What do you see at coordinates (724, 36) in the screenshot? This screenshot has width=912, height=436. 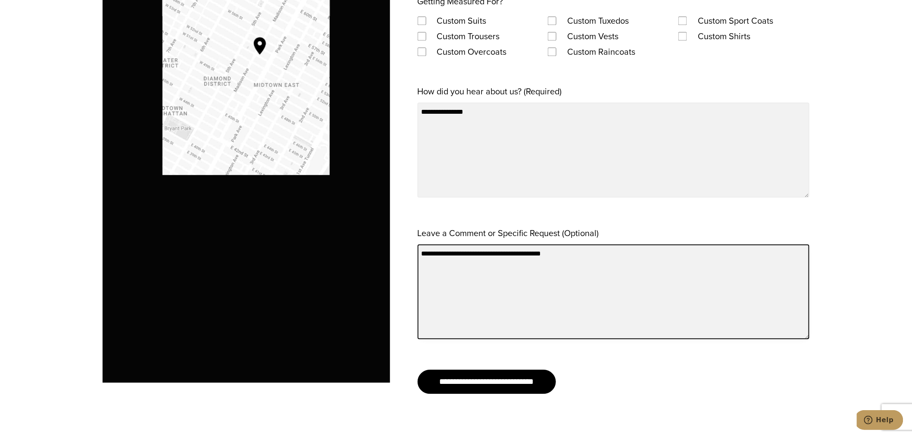 I see `label: Custom Shirts` at bounding box center [724, 36].